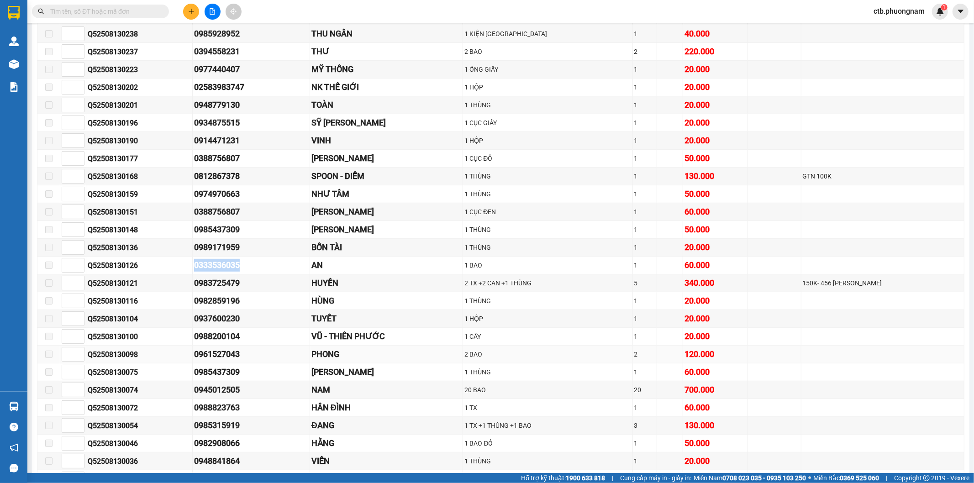  Describe the element at coordinates (548, 69) in the screenshot. I see `div: 1 ỐNG GIẤY` at that location.